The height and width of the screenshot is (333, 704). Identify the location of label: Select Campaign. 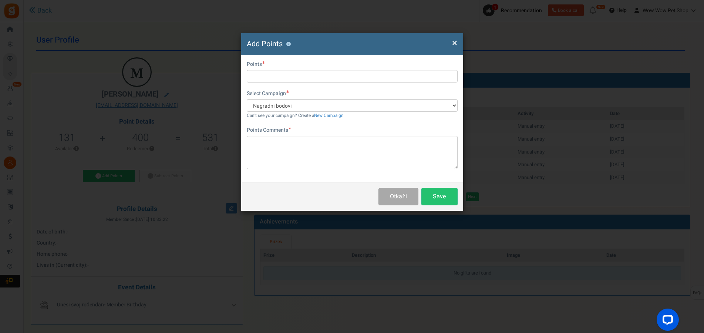
(268, 94).